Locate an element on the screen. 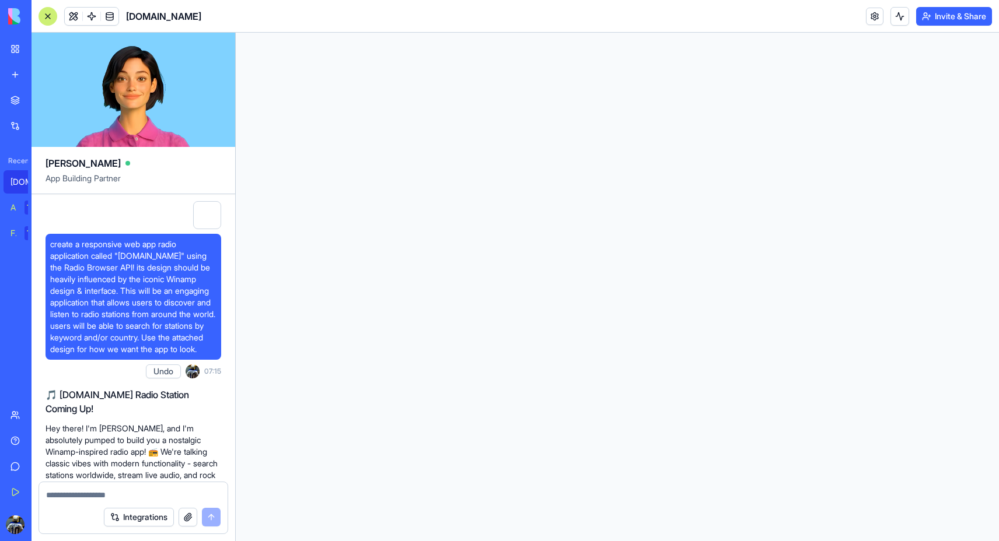 The height and width of the screenshot is (541, 999). div: Feedback Form is located at coordinates (13, 233).